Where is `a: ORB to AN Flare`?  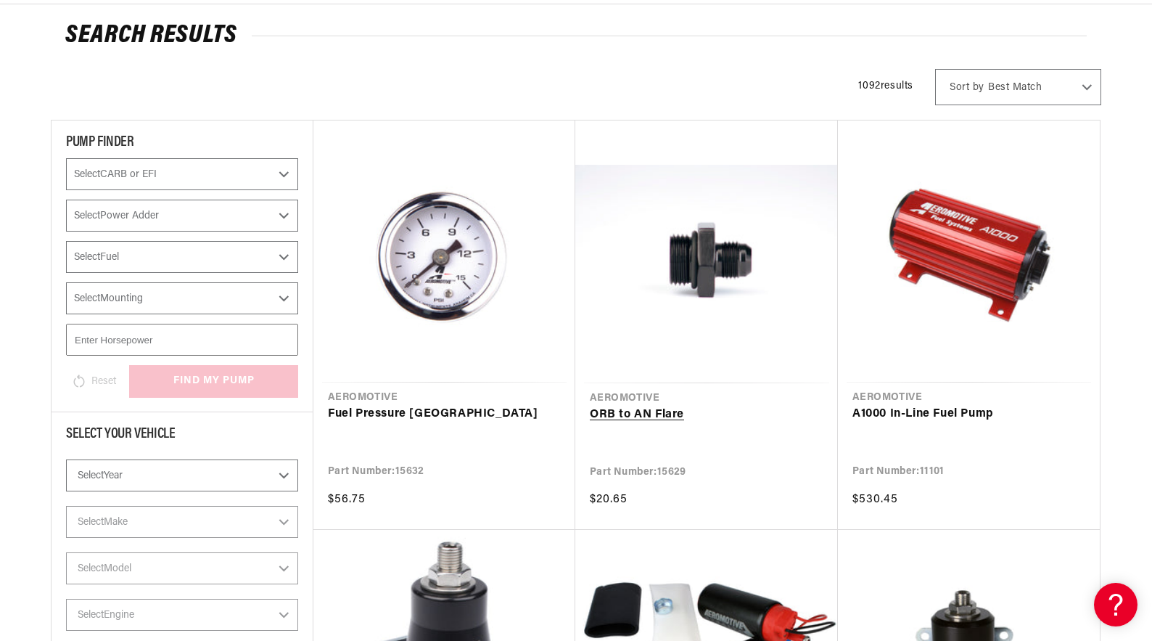 a: ORB to AN Flare is located at coordinates (707, 415).